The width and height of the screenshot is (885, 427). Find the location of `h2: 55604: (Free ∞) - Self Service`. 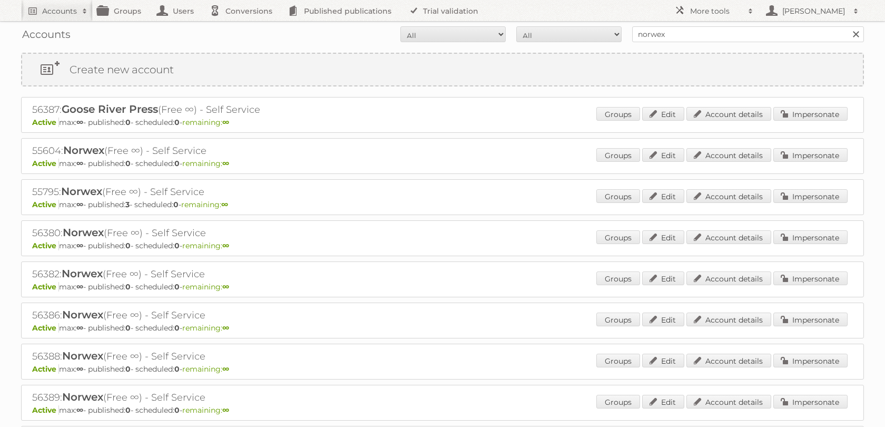

h2: 55604: (Free ∞) - Self Service is located at coordinates (217, 151).